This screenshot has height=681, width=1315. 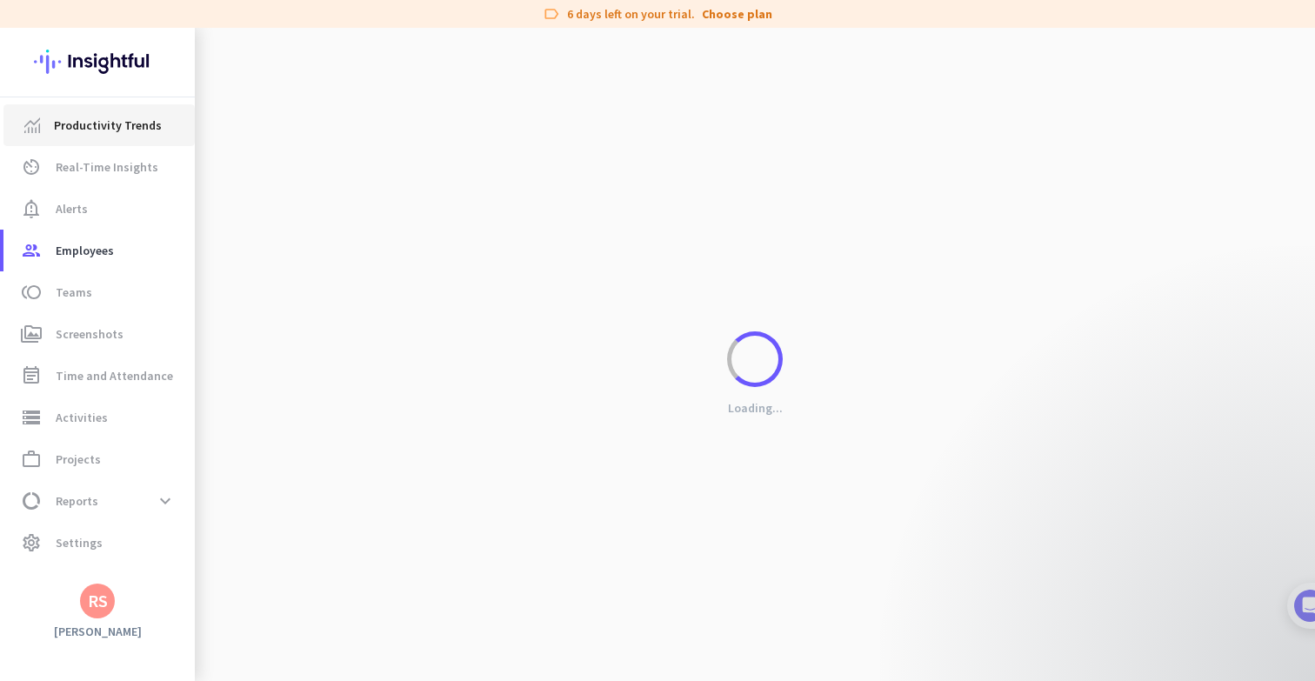 What do you see at coordinates (99, 376) in the screenshot?
I see `a: event_noteTime and Attendance` at bounding box center [99, 376].